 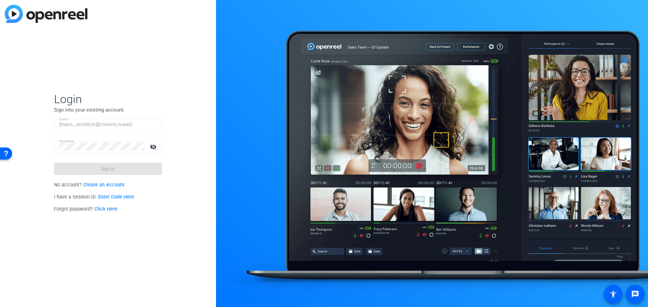 What do you see at coordinates (108, 110) in the screenshot?
I see `p: Sign into your existing account.` at bounding box center [108, 110].